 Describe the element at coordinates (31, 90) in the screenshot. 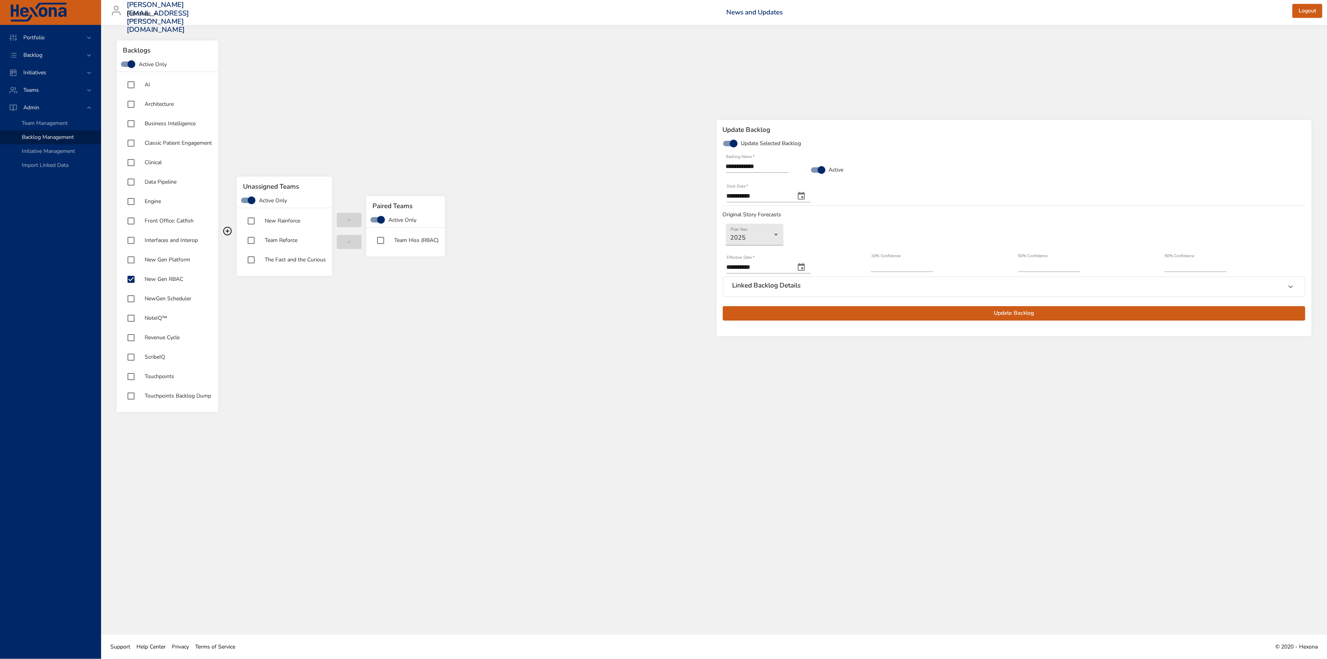

I see `span: Teams` at that location.